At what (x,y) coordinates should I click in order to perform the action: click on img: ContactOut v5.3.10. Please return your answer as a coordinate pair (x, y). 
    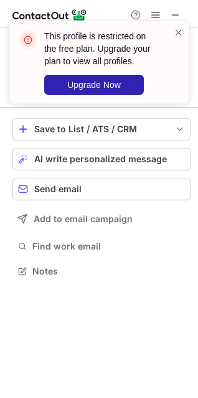
    Looking at the image, I should click on (50, 15).